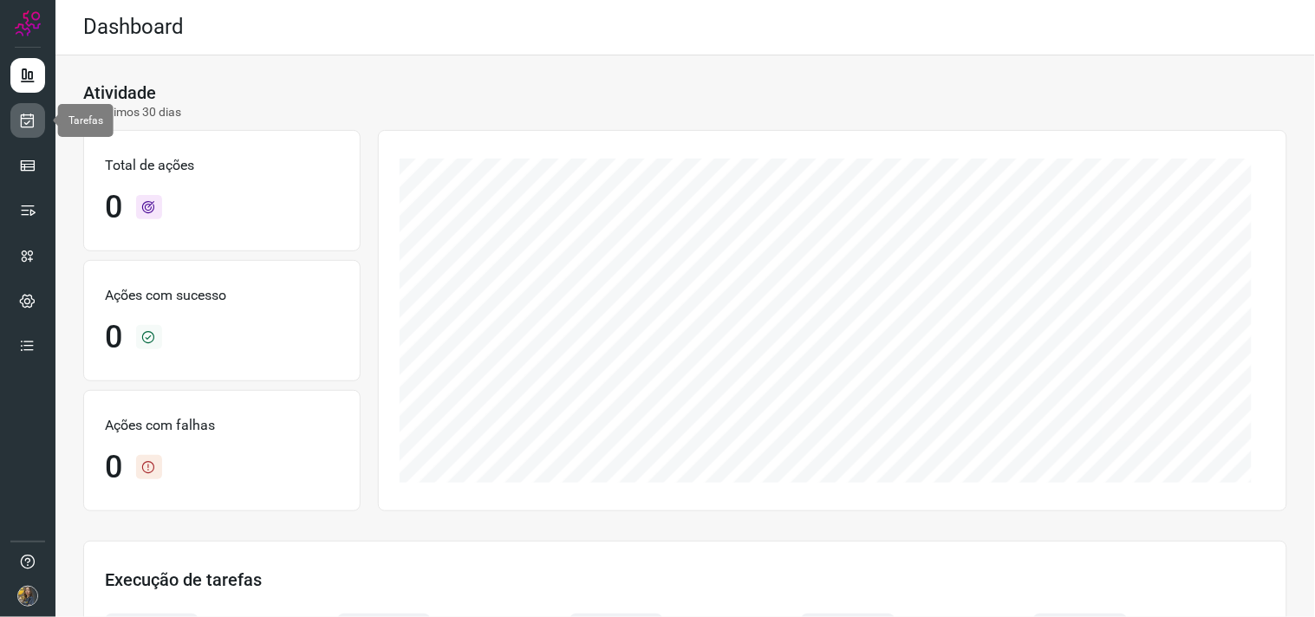 This screenshot has width=1315, height=617. Describe the element at coordinates (222, 296) in the screenshot. I see `p: Ações com sucesso` at that location.